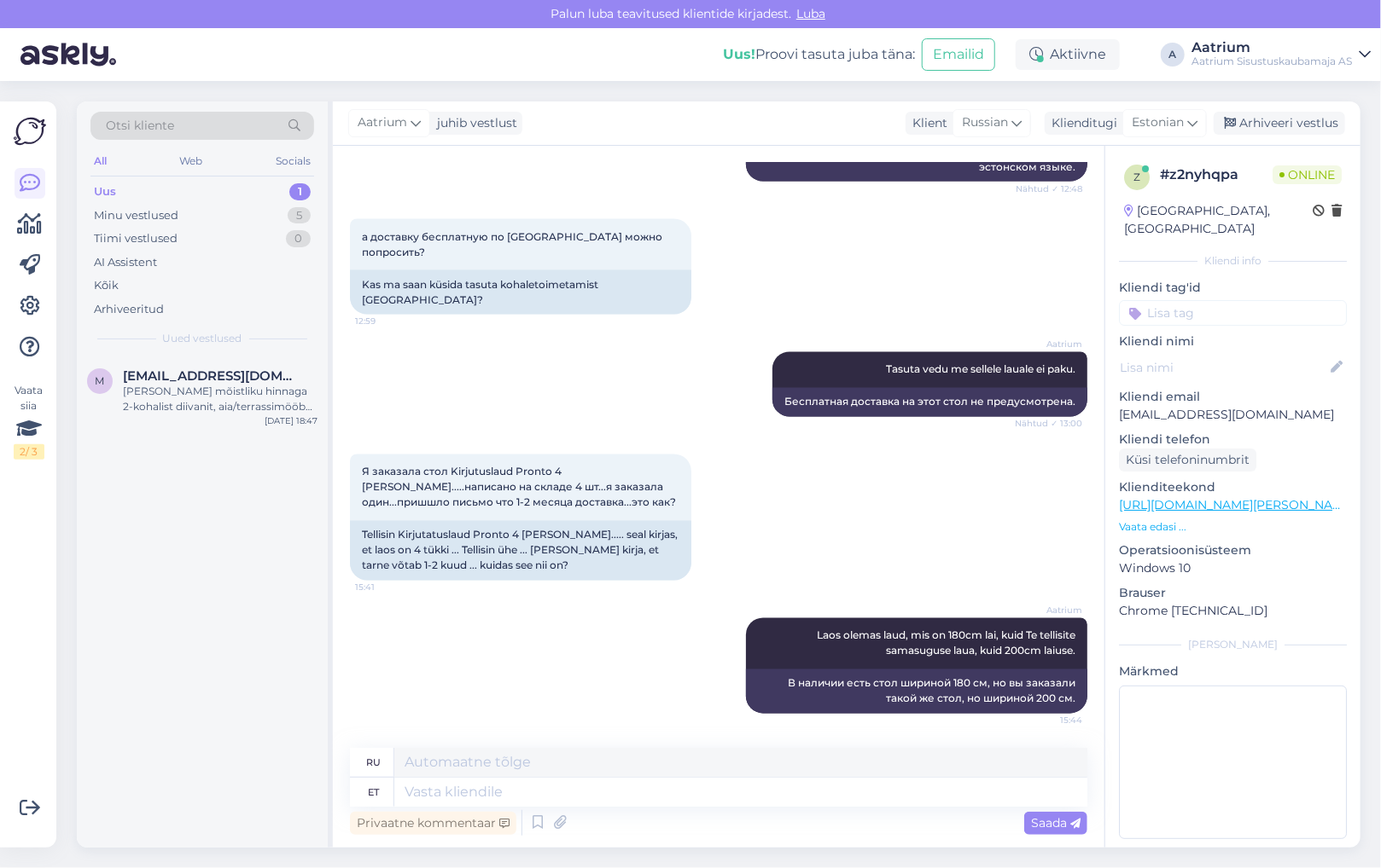 The height and width of the screenshot is (868, 1381). What do you see at coordinates (136, 216) in the screenshot?
I see `div: Minu vestlused` at bounding box center [136, 216].